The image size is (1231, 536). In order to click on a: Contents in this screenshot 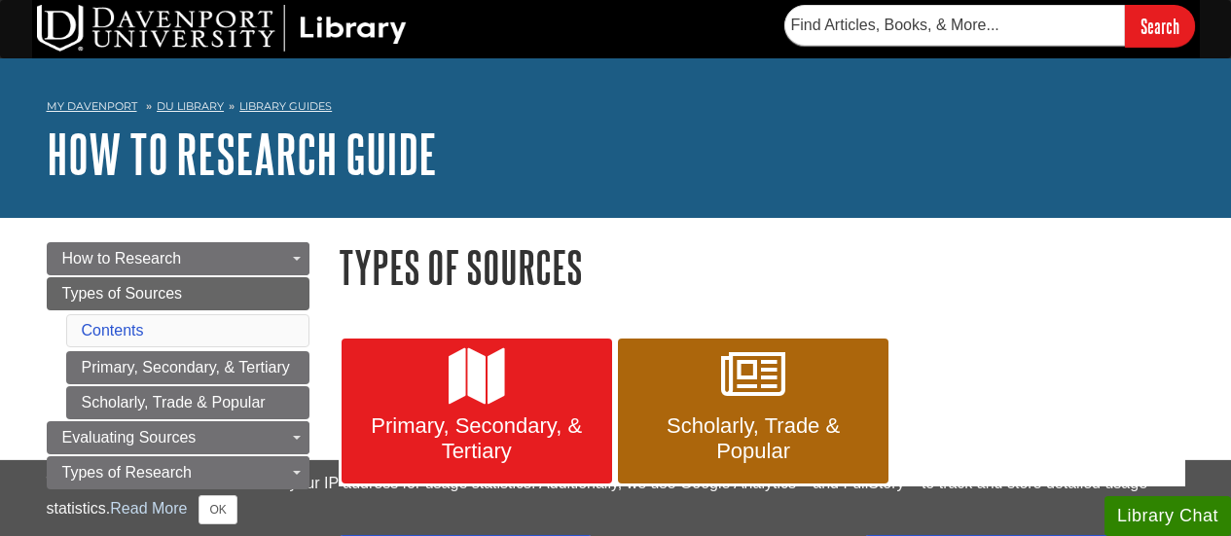, I will do `click(113, 330)`.